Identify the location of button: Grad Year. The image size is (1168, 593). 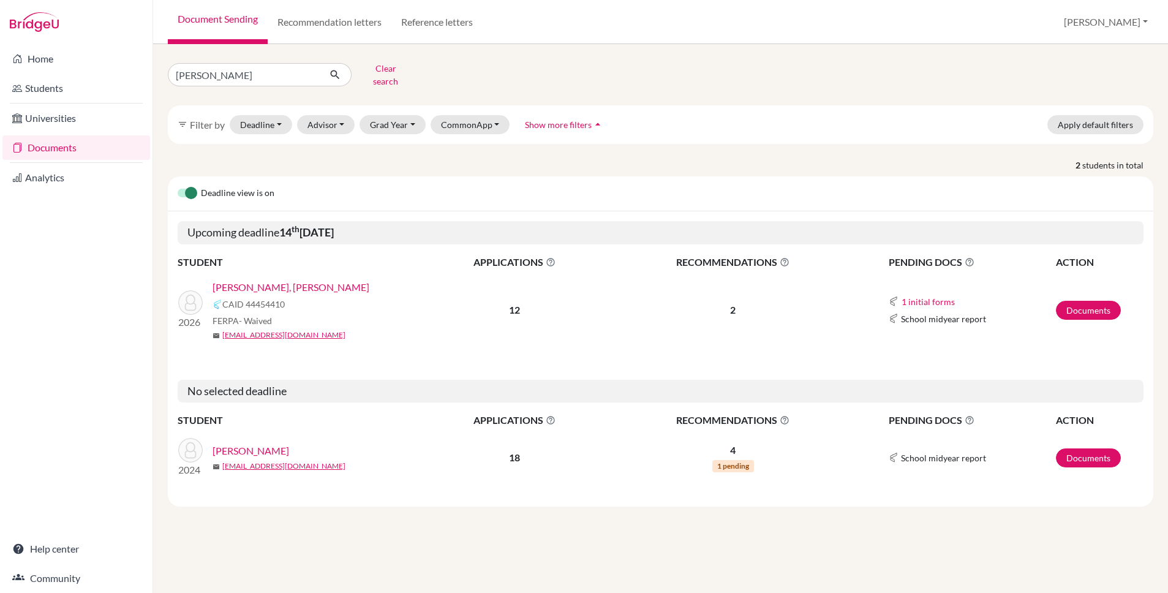
(393, 124).